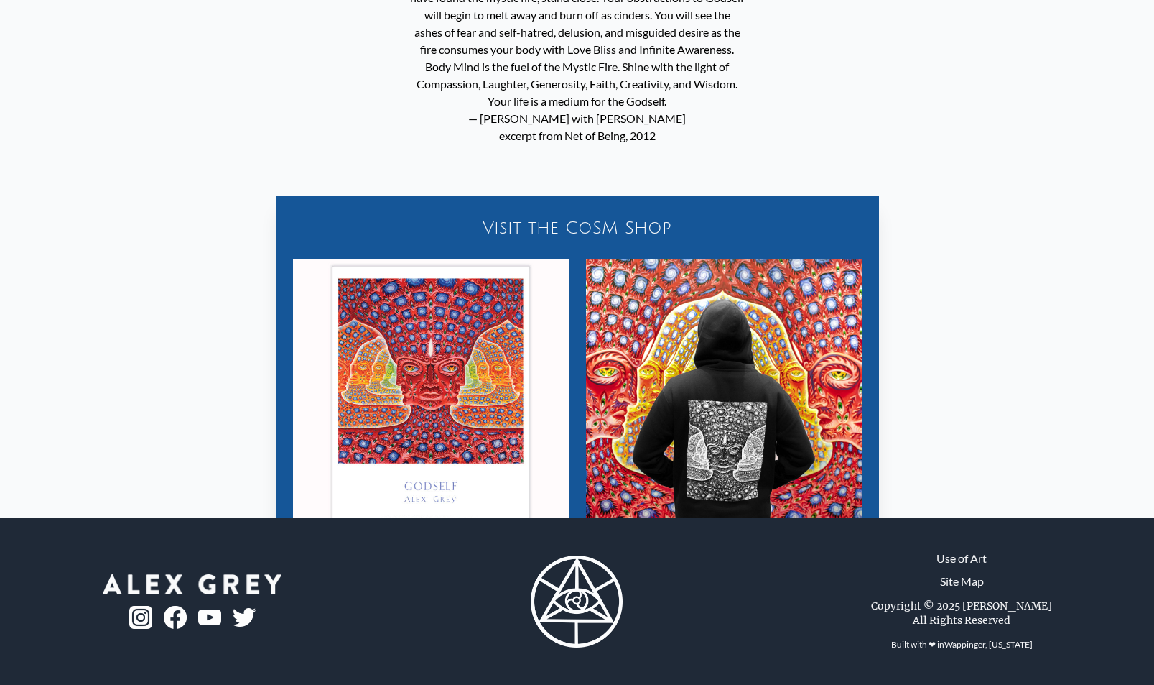 Image resolution: width=1154 pixels, height=685 pixels. I want to click on a: Site Map, so click(962, 581).